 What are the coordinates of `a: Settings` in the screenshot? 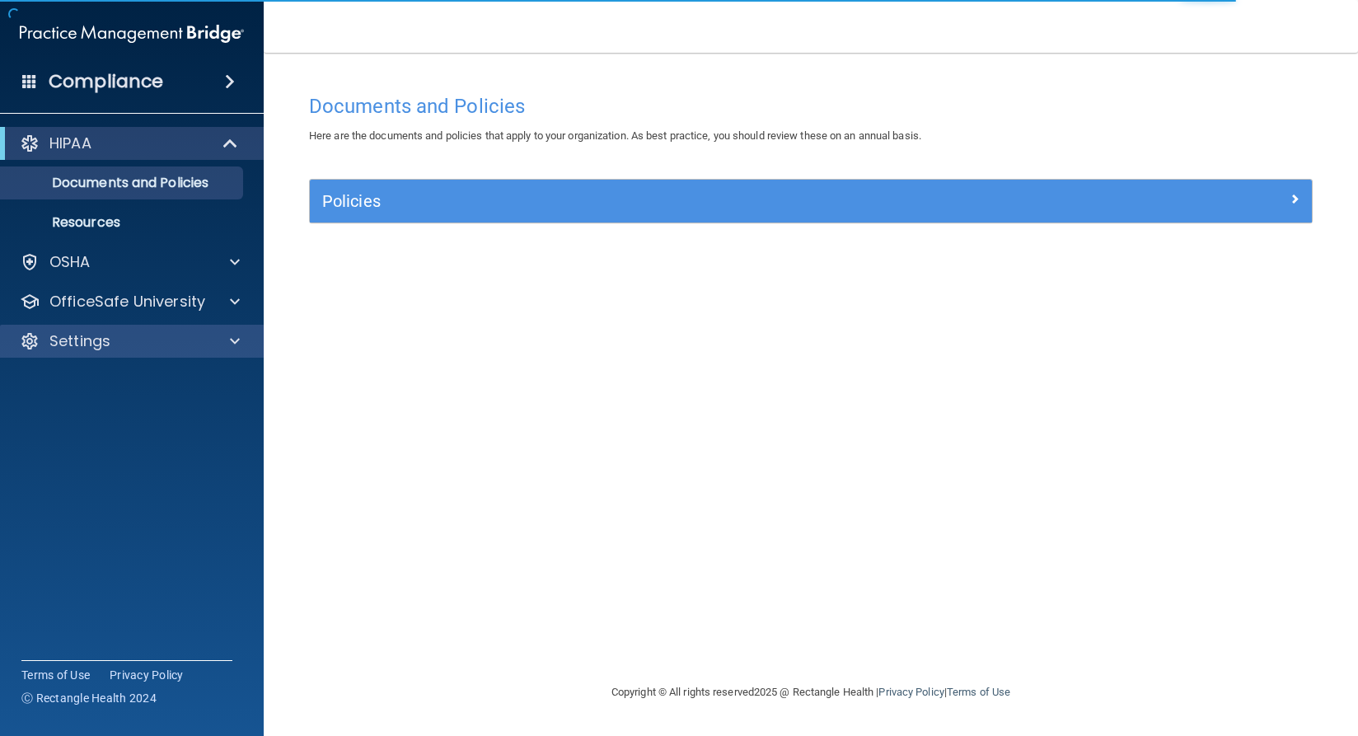 It's located at (129, 341).